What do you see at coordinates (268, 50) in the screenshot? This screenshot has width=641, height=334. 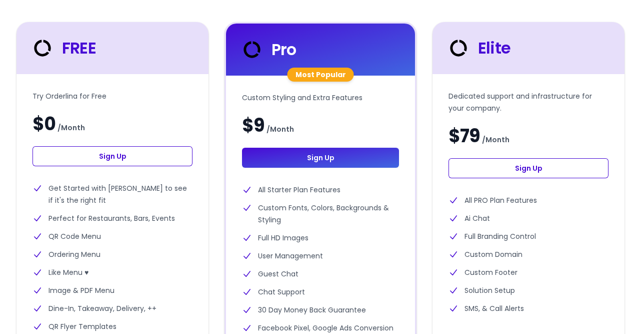 I see `div: Pro` at bounding box center [268, 50].